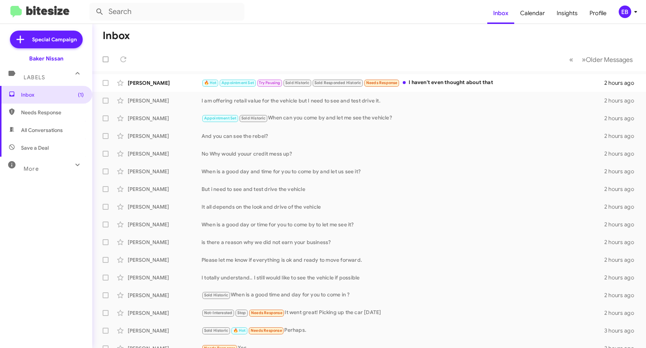  Describe the element at coordinates (54, 39) in the screenshot. I see `span: Special Campaign` at that location.